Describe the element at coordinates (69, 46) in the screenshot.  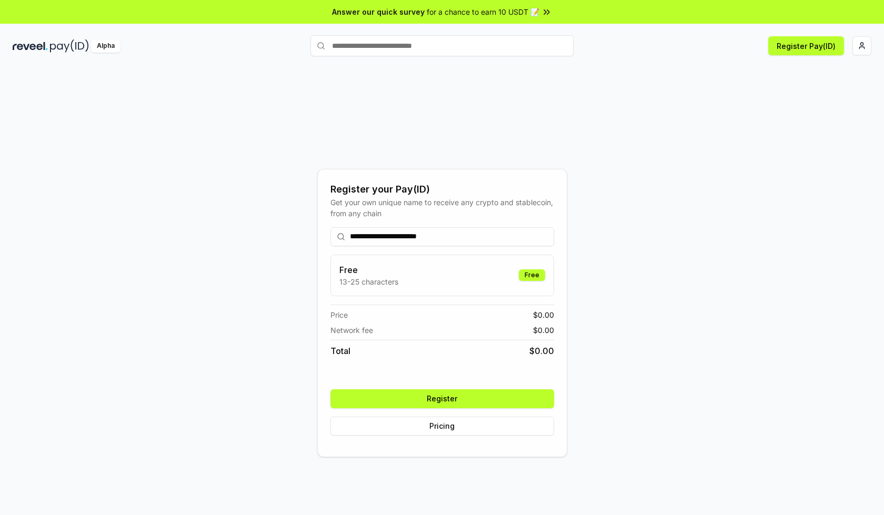
I see `img: pay_id` at that location.